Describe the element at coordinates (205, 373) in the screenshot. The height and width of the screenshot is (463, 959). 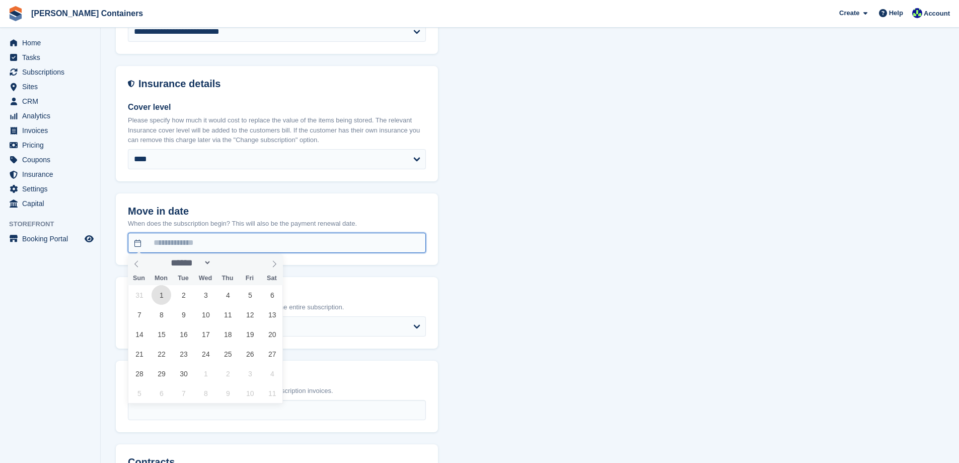
I see `span: October 1, 2025` at that location.